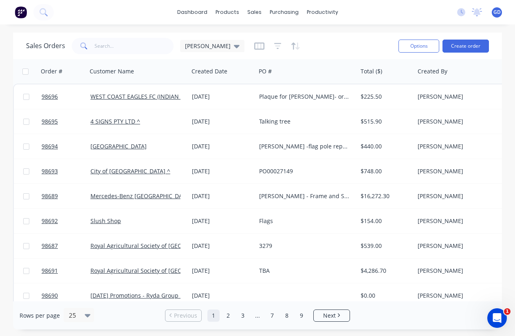 Image resolution: width=515 pixels, height=336 pixels. Describe the element at coordinates (432, 71) in the screenshot. I see `div: Created By` at that location.